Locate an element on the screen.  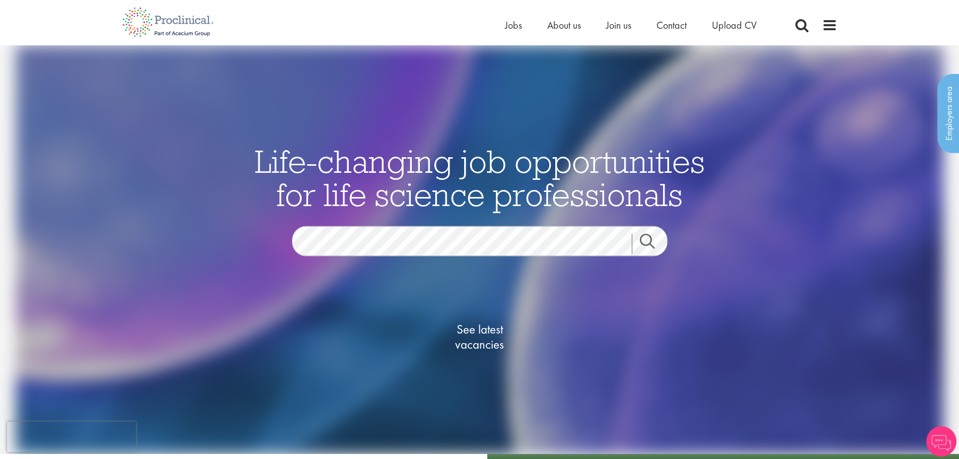
a: Contact is located at coordinates (672, 25).